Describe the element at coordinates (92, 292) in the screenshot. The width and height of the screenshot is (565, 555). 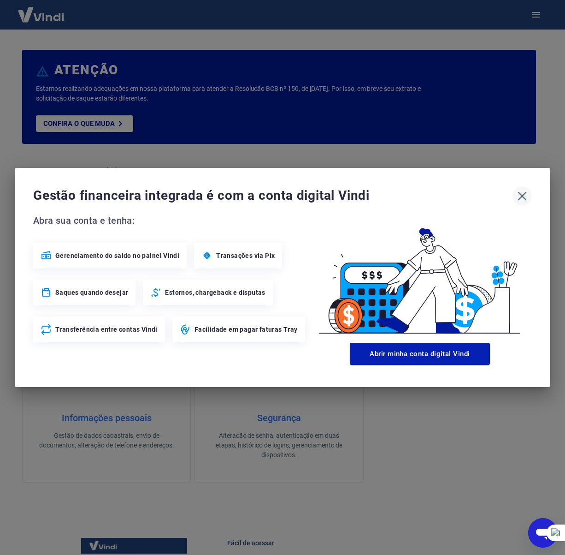
I see `span: Saques quando desejar` at that location.